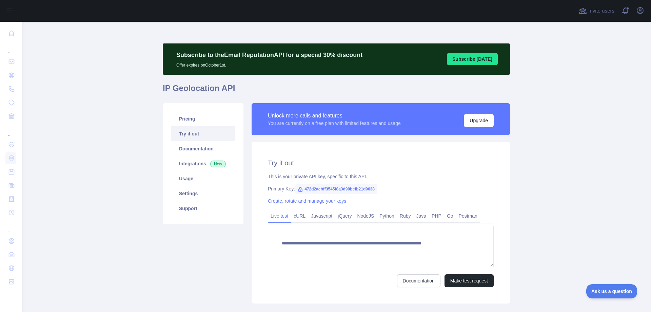 Image resolution: width=651 pixels, height=312 pixels. I want to click on div: Unlock more calls and features, so click(334, 116).